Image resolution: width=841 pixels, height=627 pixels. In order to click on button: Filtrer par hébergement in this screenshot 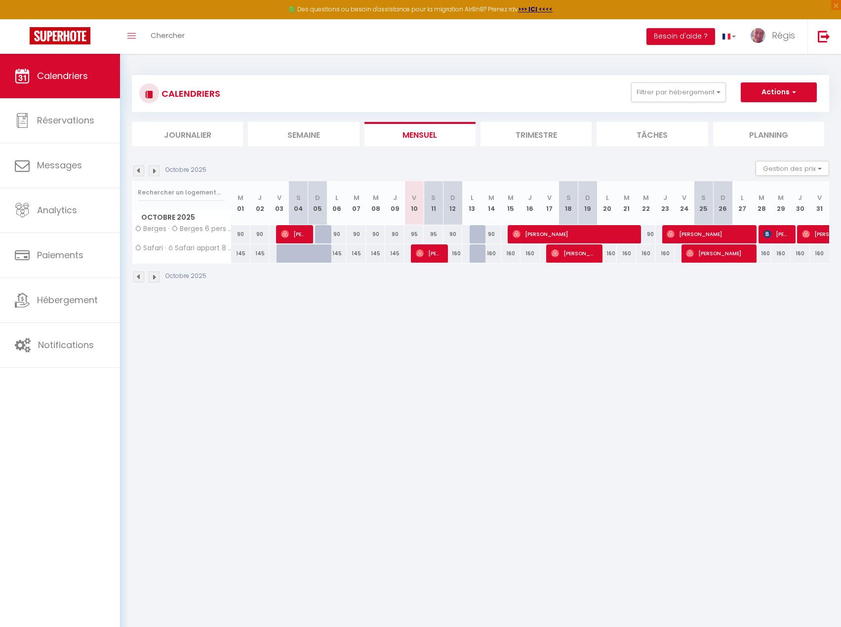, I will do `click(679, 92)`.